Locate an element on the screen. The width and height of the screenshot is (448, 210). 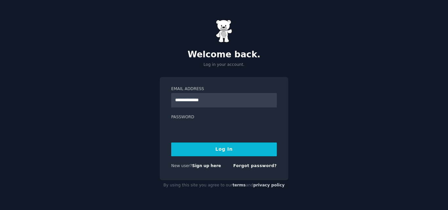
img: Gummy Bear is located at coordinates (224, 31).